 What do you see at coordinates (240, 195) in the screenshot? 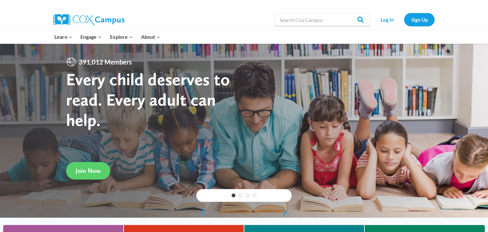
I see `a: 2` at bounding box center [240, 195].